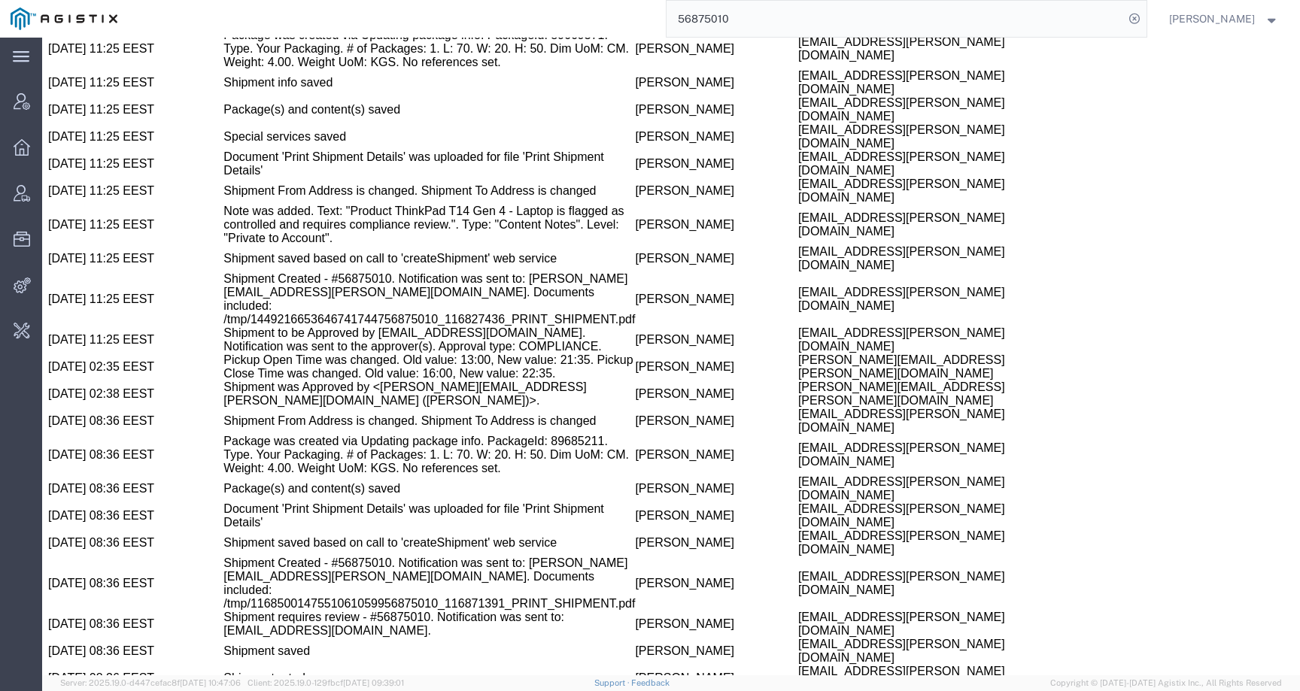 The width and height of the screenshot is (1300, 691). I want to click on span: Server: 2025.19.0-d447cefac8f, so click(150, 683).